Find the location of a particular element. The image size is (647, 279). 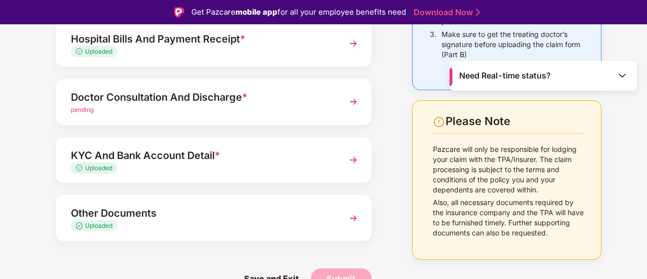

strong: mobile app is located at coordinates (256, 12).